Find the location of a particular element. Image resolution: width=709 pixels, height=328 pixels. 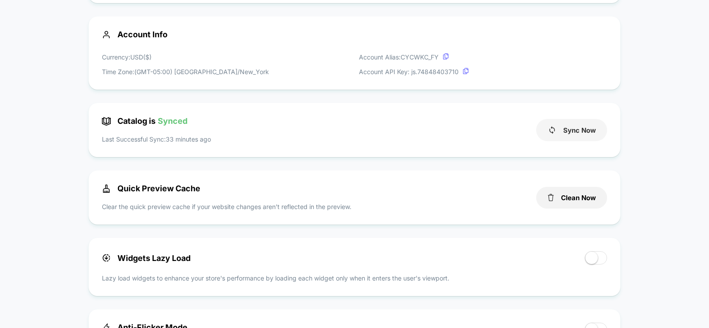

span: Widgets Lazy Load is located at coordinates (146, 258).